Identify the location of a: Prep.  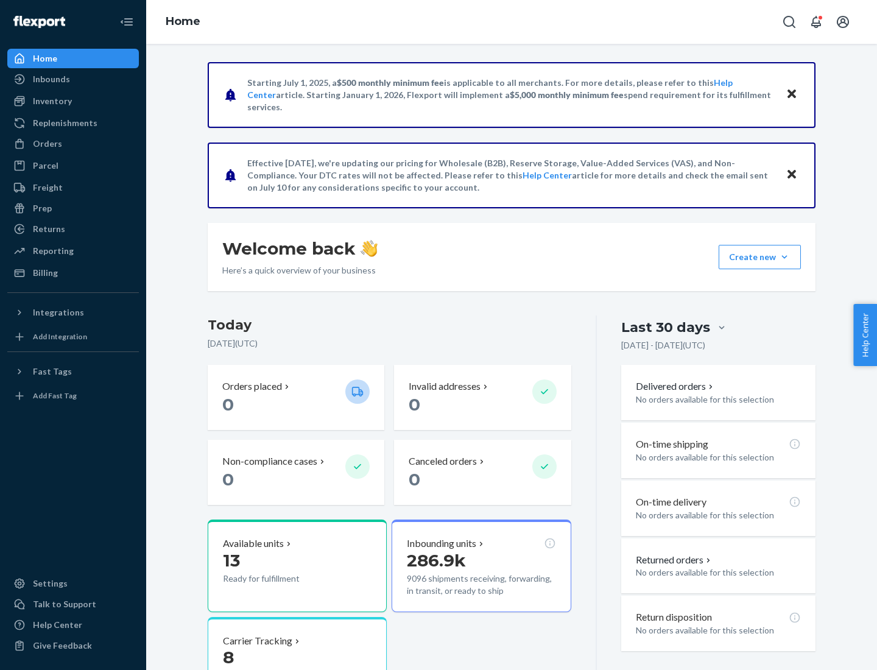
(73, 208).